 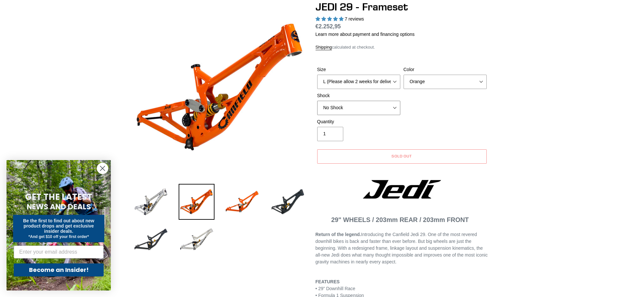 I want to click on span: *And get $10 off your first order*, so click(x=58, y=237).